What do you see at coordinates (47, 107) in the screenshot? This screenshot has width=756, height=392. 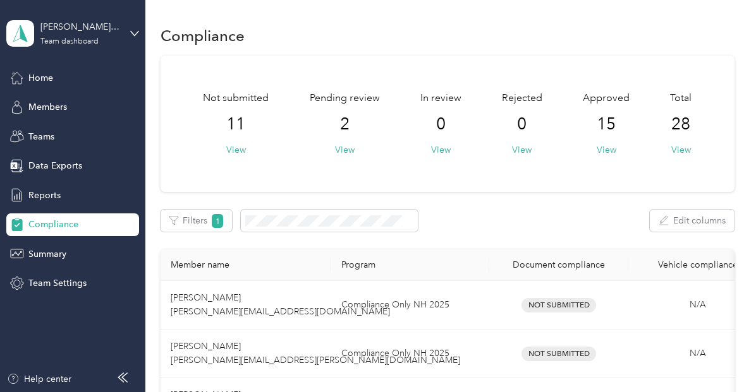 I see `span: Members` at bounding box center [47, 107].